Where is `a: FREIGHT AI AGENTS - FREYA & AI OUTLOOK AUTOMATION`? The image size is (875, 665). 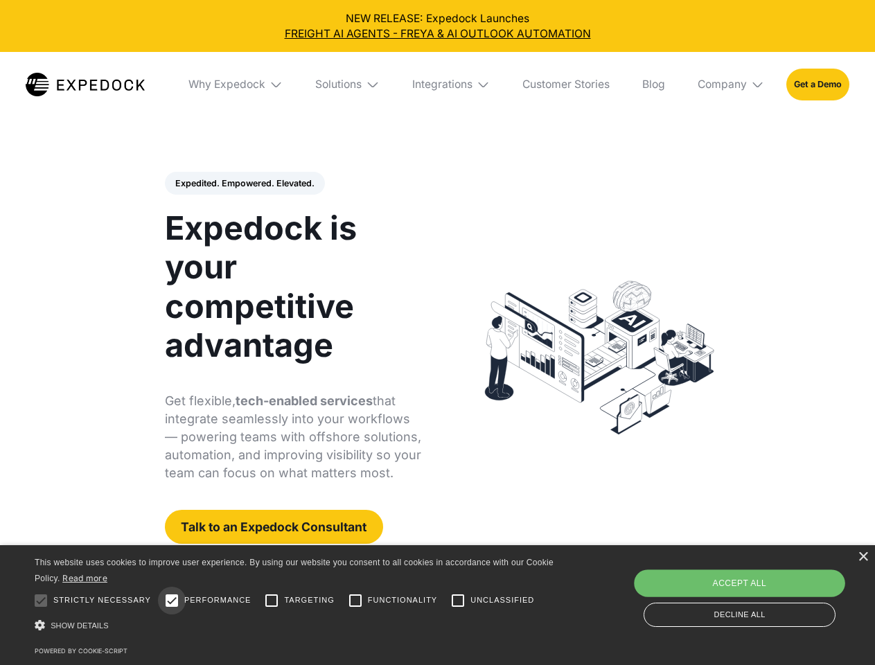 a: FREIGHT AI AGENTS - FREYA & AI OUTLOOK AUTOMATION is located at coordinates (438, 34).